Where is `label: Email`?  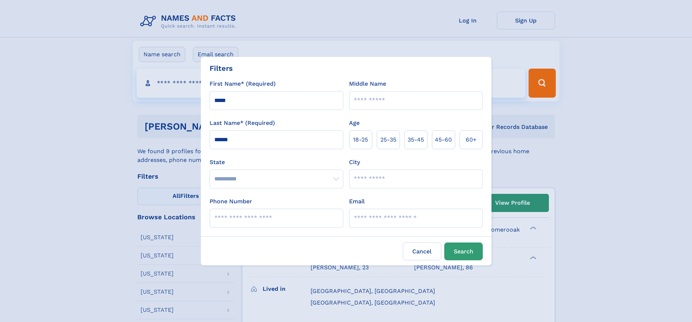
label: Email is located at coordinates (357, 202).